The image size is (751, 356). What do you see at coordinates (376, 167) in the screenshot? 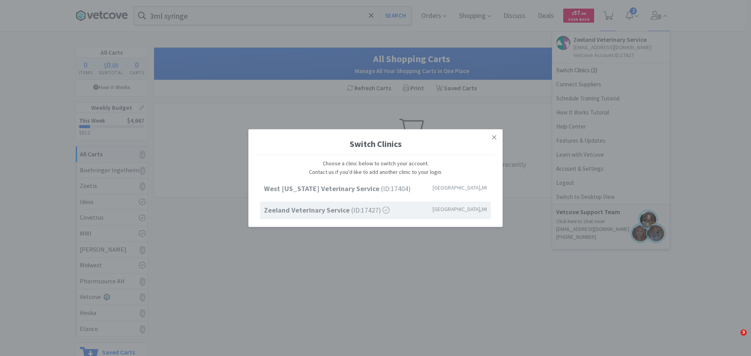
I see `p: Choose a clinic below to switch your account. Contact us if you'd like to add another clinic to y...` at bounding box center [376, 167].